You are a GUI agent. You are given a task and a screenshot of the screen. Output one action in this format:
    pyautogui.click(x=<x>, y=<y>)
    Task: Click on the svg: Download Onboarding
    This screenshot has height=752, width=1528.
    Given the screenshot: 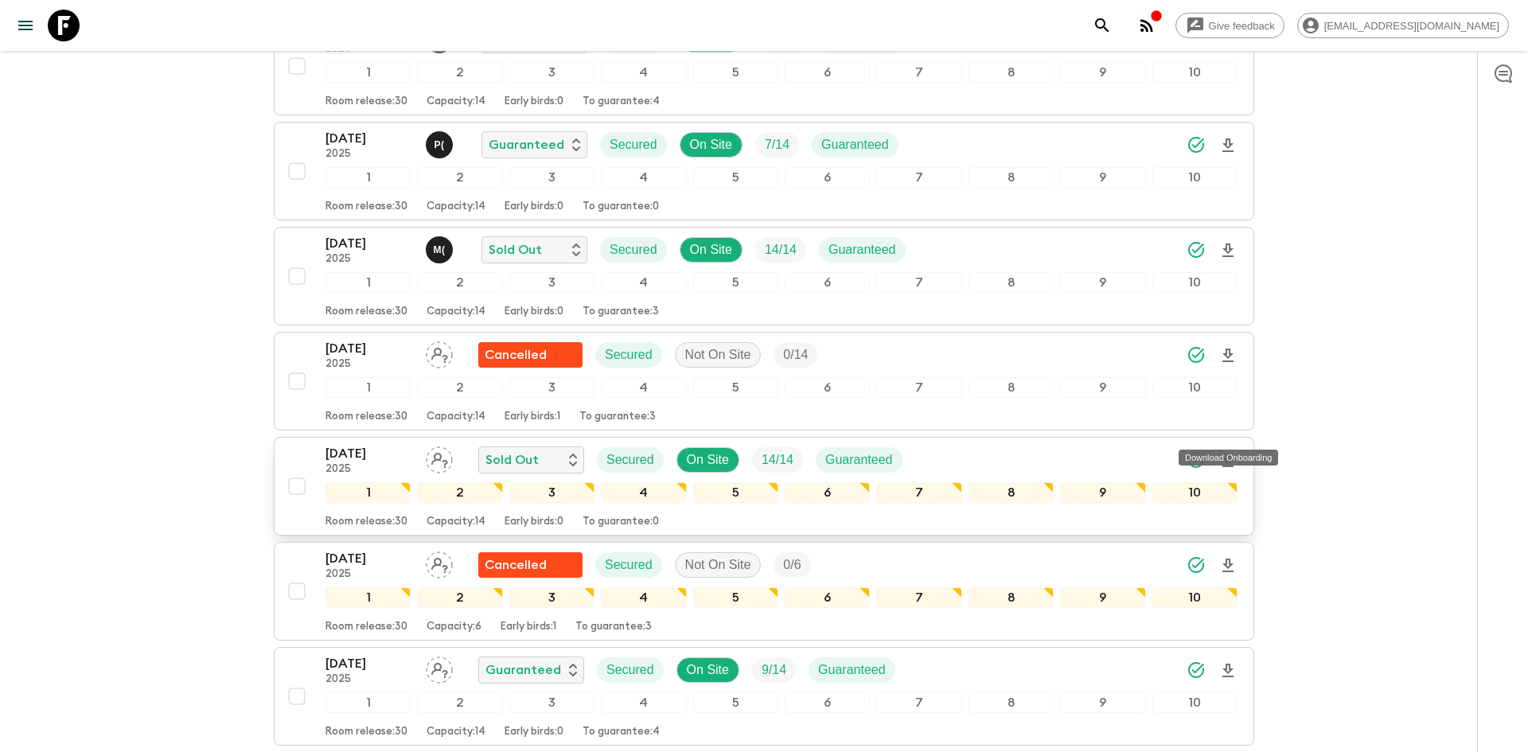 What is the action you would take?
    pyautogui.click(x=1228, y=356)
    